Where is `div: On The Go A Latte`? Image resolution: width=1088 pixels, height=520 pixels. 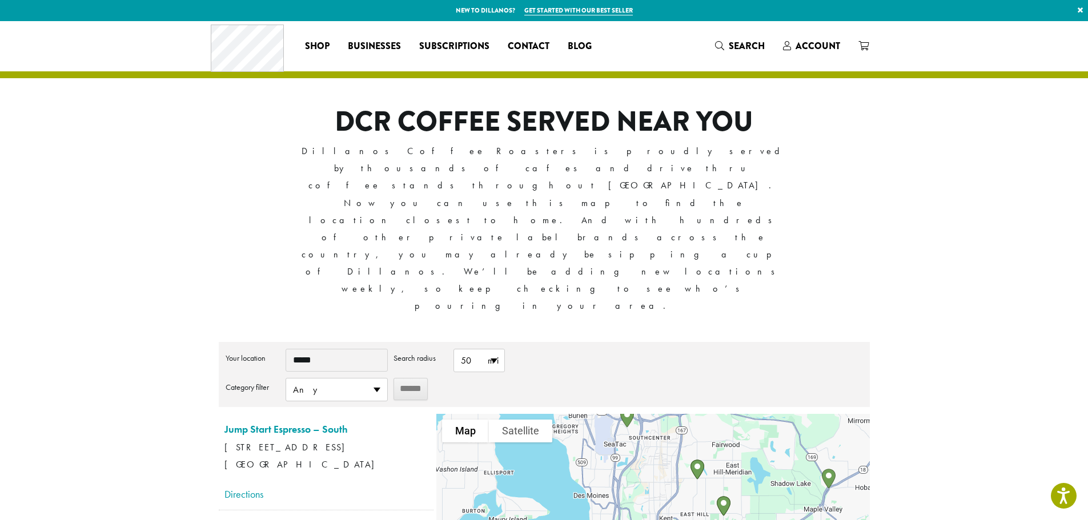
div: On The Go A Latte is located at coordinates (697, 469).